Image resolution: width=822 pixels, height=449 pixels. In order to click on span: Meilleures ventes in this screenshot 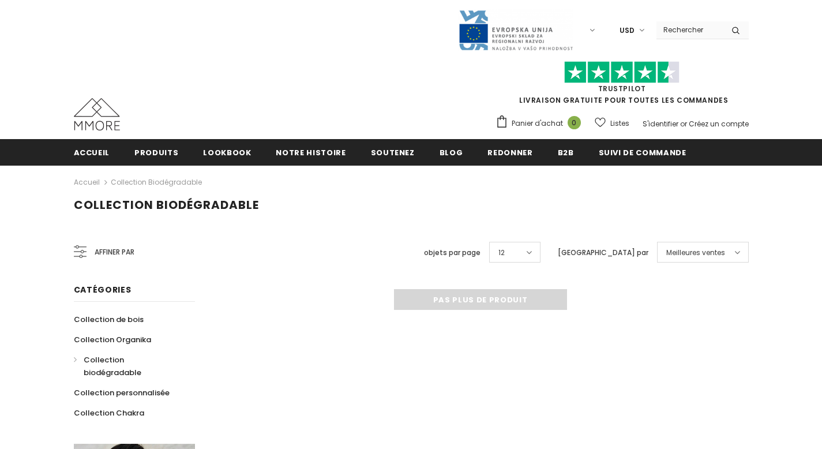, I will do `click(695, 253)`.